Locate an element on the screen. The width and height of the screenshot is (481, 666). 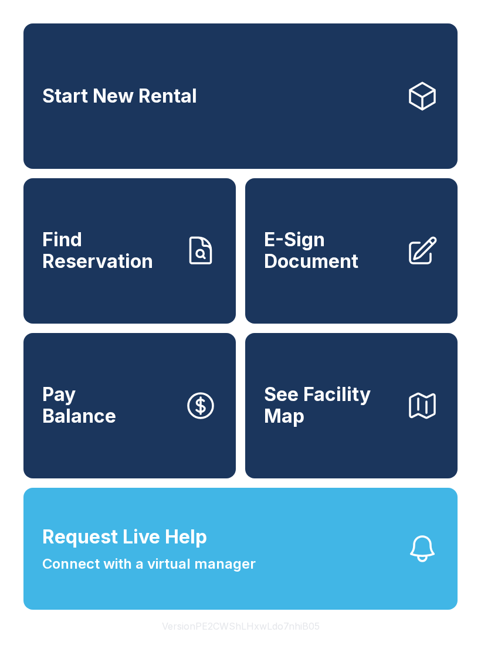
a: Start New Rental is located at coordinates (240, 96).